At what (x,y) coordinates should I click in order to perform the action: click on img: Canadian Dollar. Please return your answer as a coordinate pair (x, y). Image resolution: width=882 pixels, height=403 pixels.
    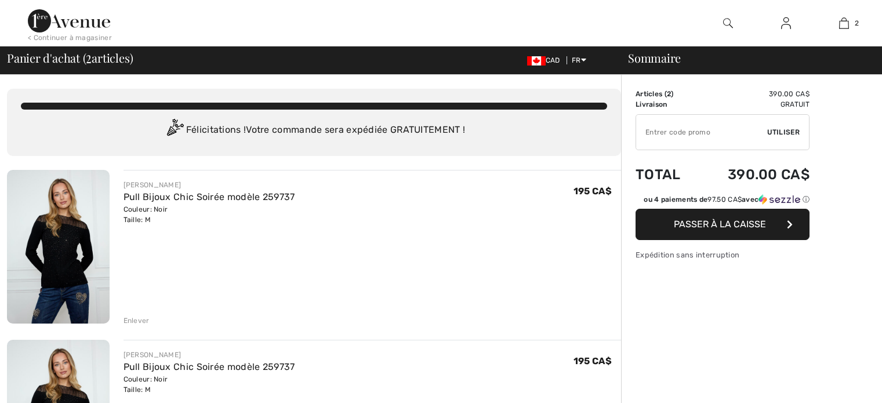
    Looking at the image, I should click on (537, 61).